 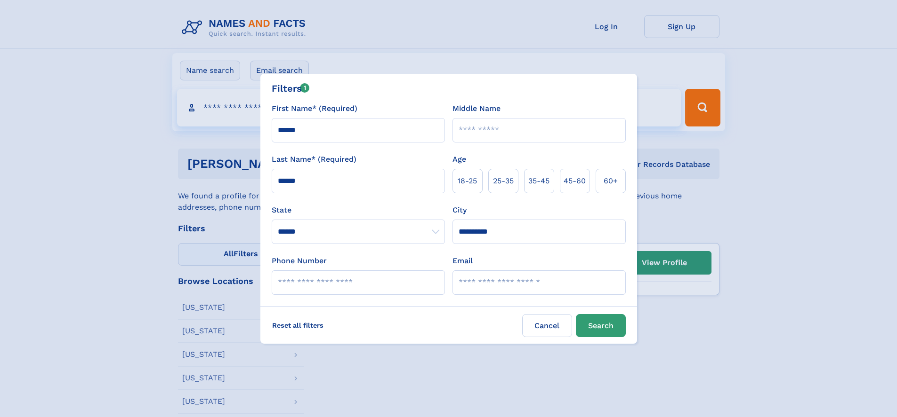 What do you see at coordinates (290, 88) in the screenshot?
I see `div: Filters` at bounding box center [290, 88].